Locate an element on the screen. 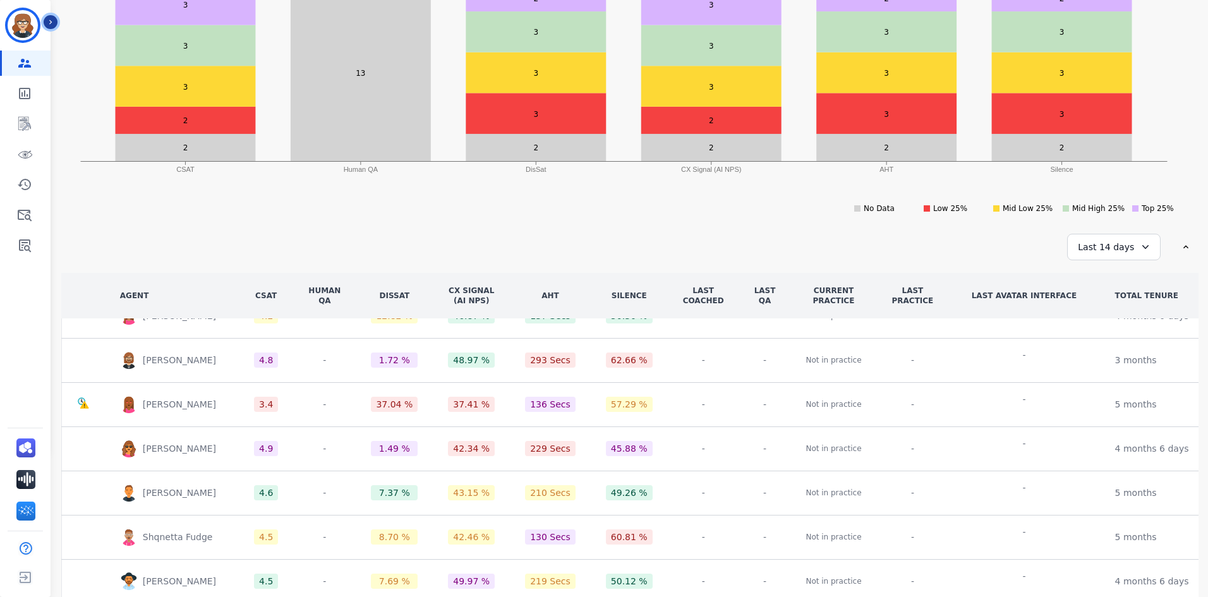 Image resolution: width=1208 pixels, height=597 pixels. div: CURRENT PRACTICE is located at coordinates (833, 296).